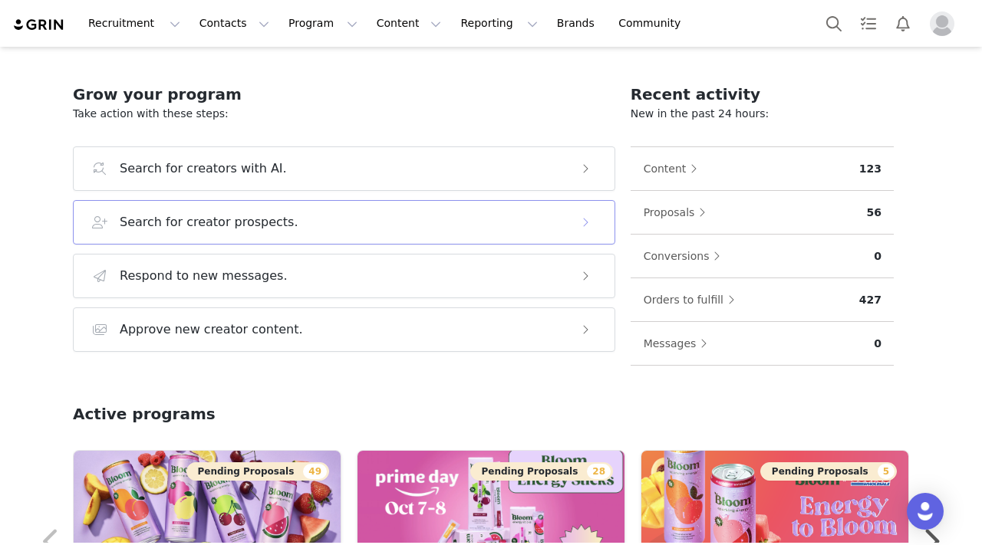  What do you see at coordinates (942, 24) in the screenshot?
I see `img: placeholder-profile.jpg` at bounding box center [942, 24].